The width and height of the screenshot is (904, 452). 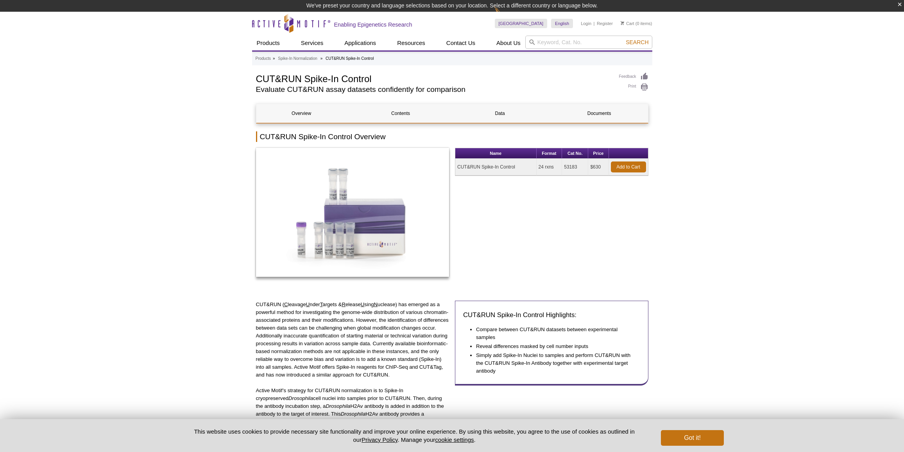 I want to click on a: Privacy Policy, so click(x=380, y=439).